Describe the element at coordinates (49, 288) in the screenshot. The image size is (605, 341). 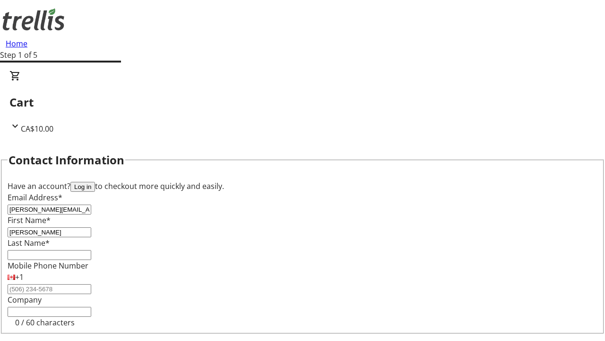
I see `input: (506) 234-5678` at that location.